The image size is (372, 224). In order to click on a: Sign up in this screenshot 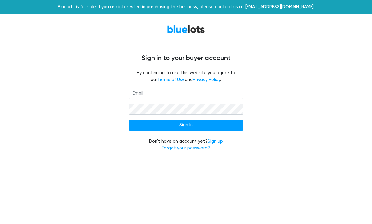, I will do `click(215, 141)`.